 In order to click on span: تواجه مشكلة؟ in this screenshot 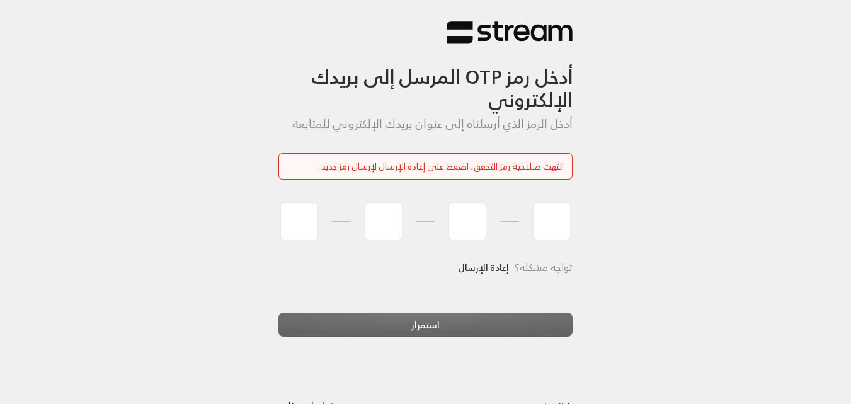, I will do `click(543, 267)`.